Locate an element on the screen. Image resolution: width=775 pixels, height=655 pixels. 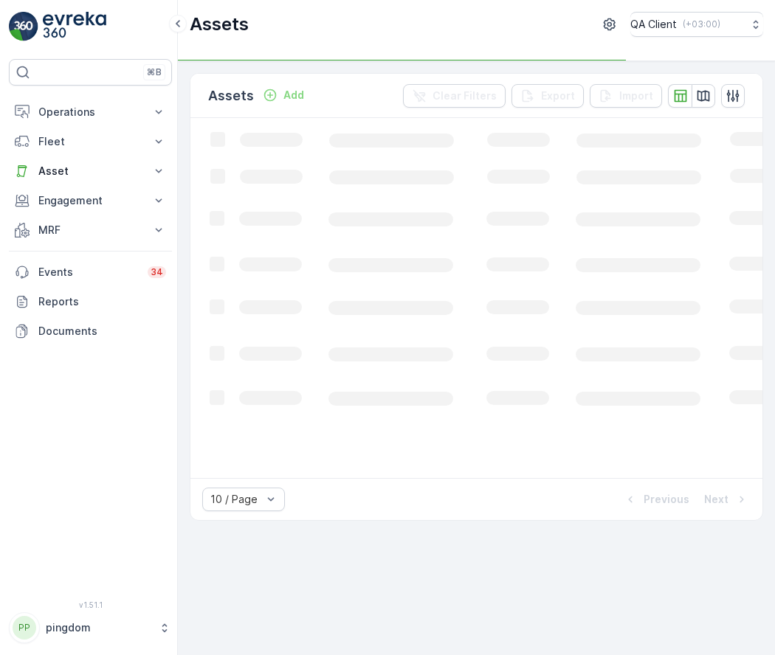
p: Events is located at coordinates (89, 272).